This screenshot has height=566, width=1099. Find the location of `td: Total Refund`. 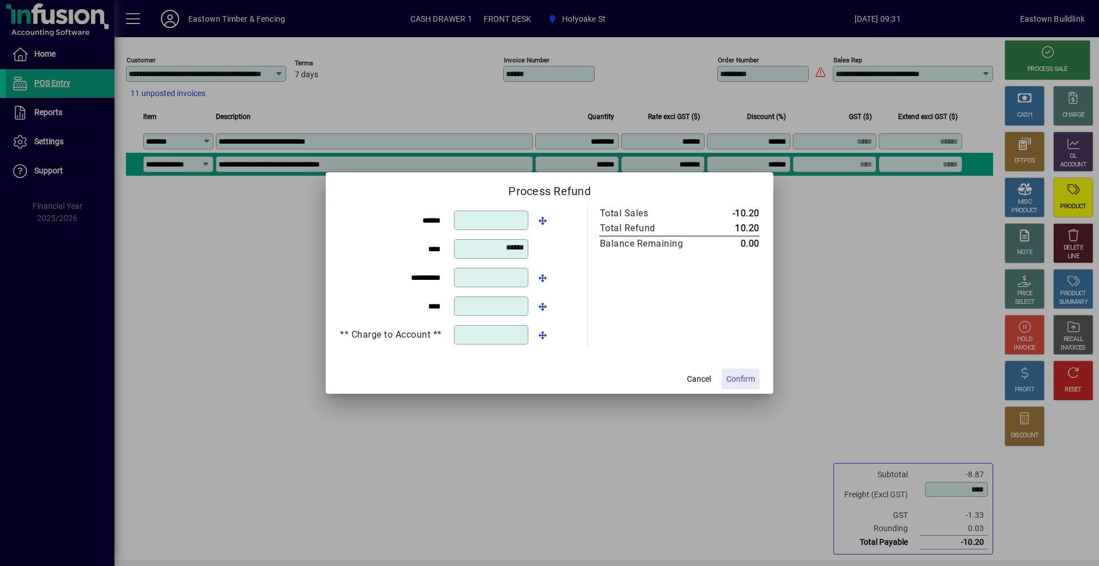

td: Total Refund is located at coordinates (653, 228).